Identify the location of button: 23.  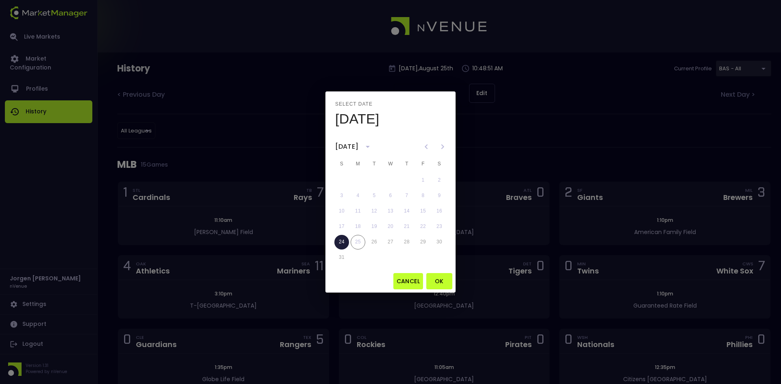
(439, 227).